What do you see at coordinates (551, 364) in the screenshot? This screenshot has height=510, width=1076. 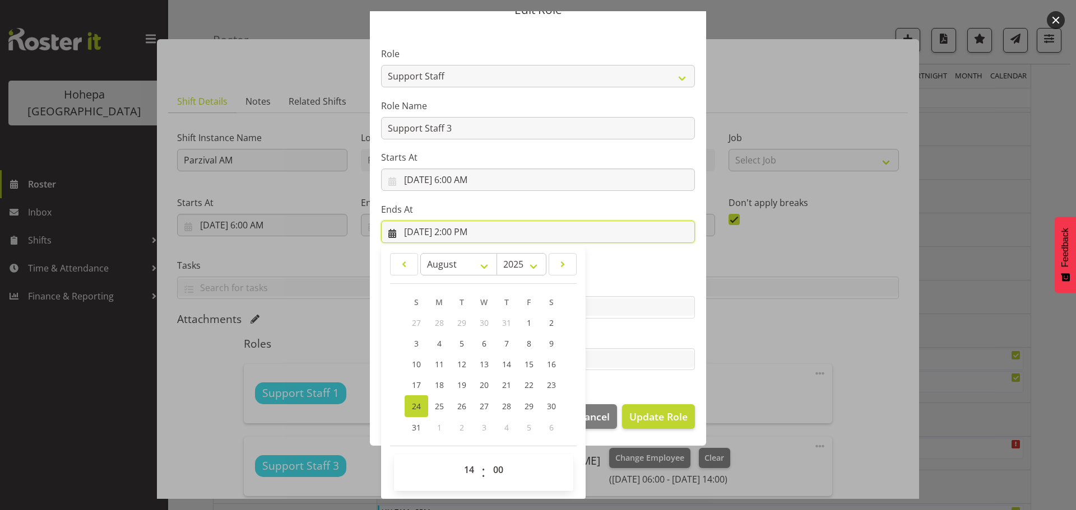 I see `span: 16` at bounding box center [551, 364].